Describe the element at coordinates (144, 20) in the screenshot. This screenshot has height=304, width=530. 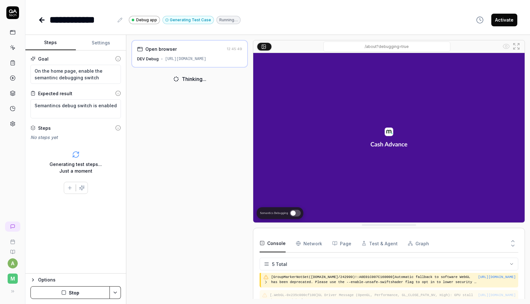
I see `a: Debug app` at that location.